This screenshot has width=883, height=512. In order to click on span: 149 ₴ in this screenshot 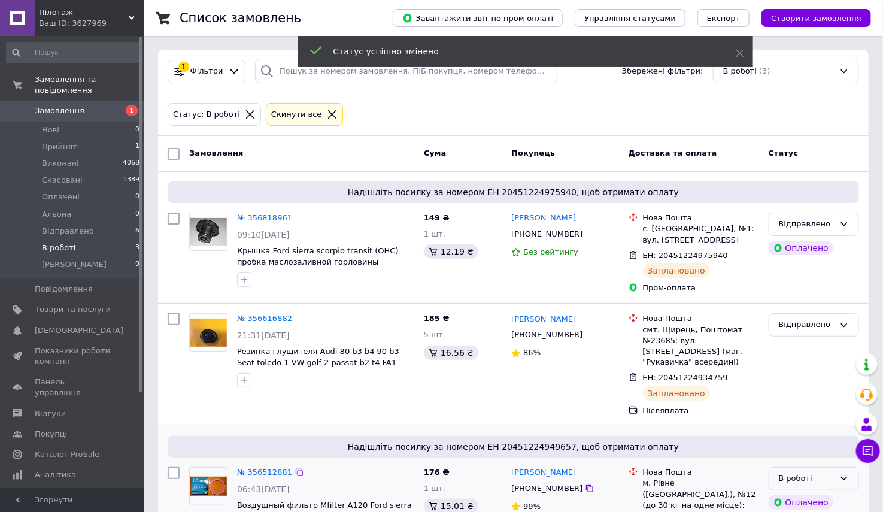, I will do `click(436, 217)`.